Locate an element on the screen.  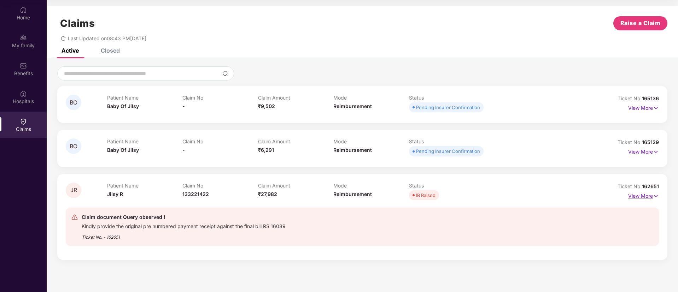
span: 133221422 is located at coordinates (196, 194).